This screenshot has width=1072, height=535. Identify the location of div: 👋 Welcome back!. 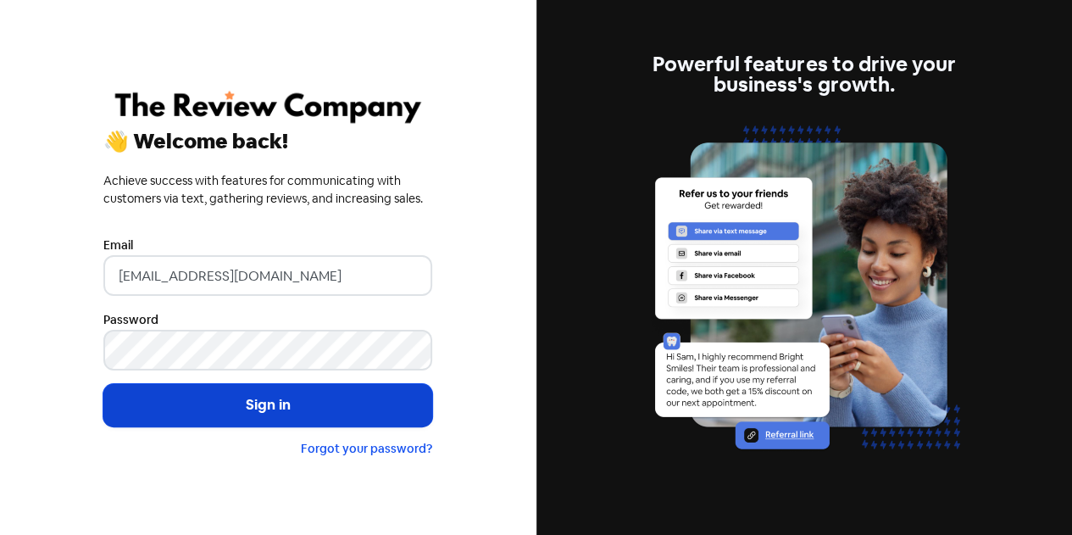
(268, 141).